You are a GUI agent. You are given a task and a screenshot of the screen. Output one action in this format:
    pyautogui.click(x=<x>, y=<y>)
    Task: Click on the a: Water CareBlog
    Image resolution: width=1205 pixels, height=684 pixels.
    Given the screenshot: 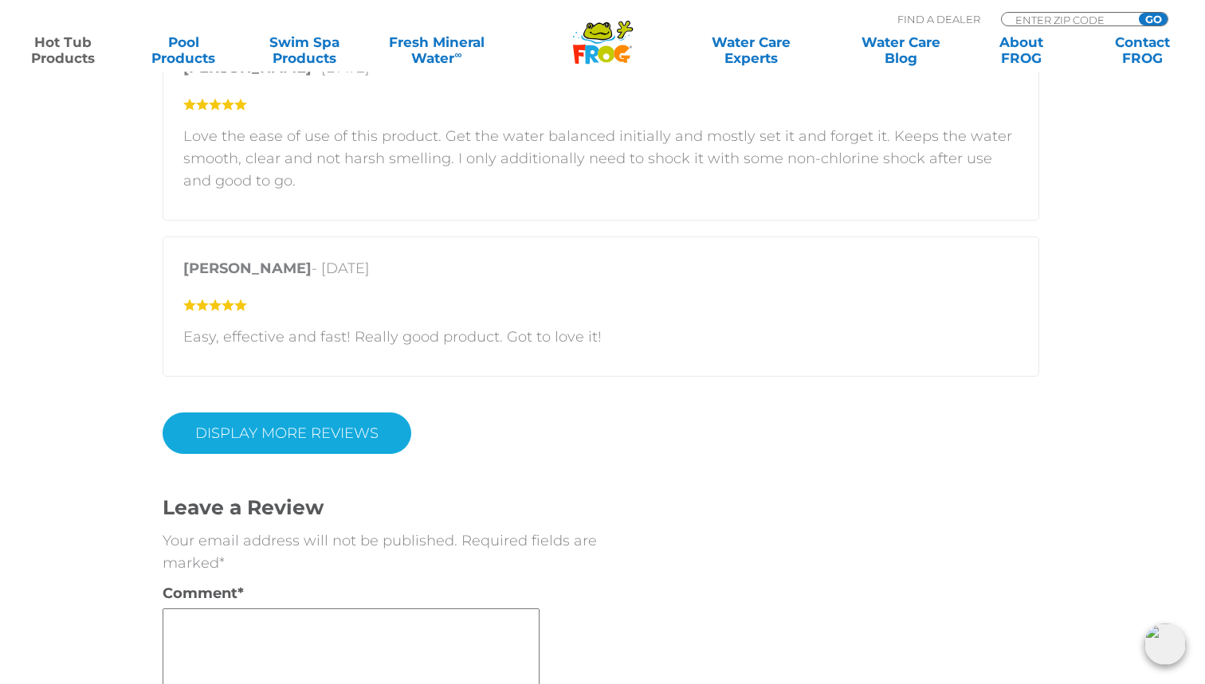 What is the action you would take?
    pyautogui.click(x=900, y=50)
    